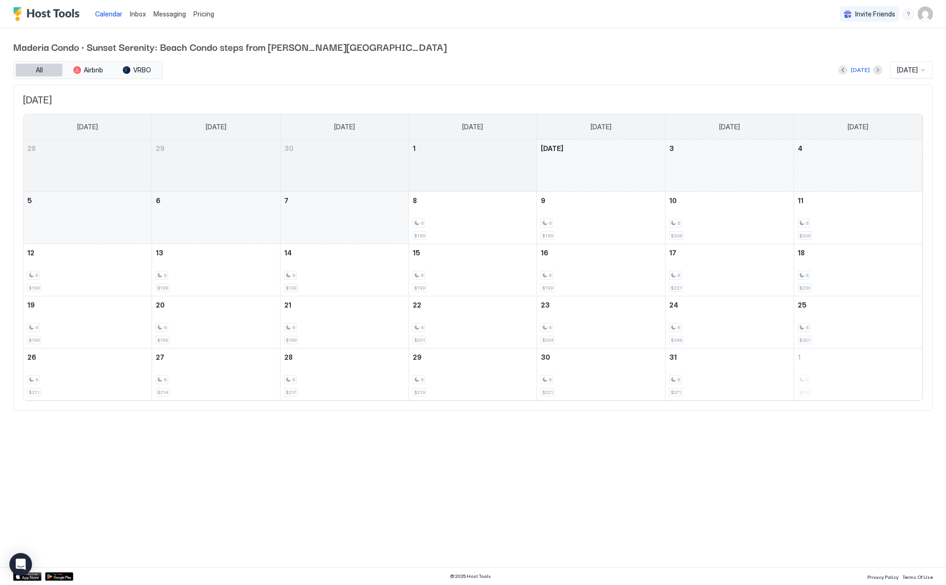  Describe the element at coordinates (417, 305) in the screenshot. I see `span: 22` at that location.